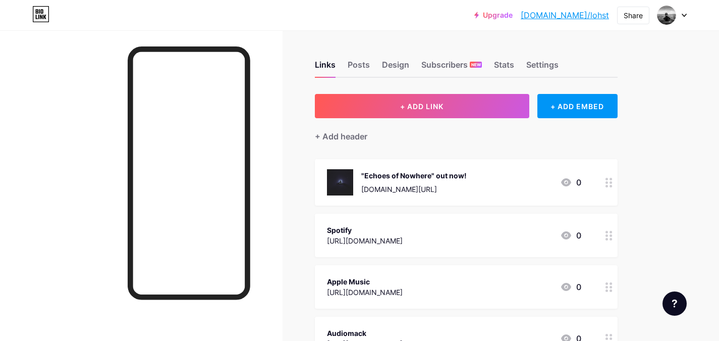 The height and width of the screenshot is (341, 719). I want to click on a: Upgrade, so click(493, 15).